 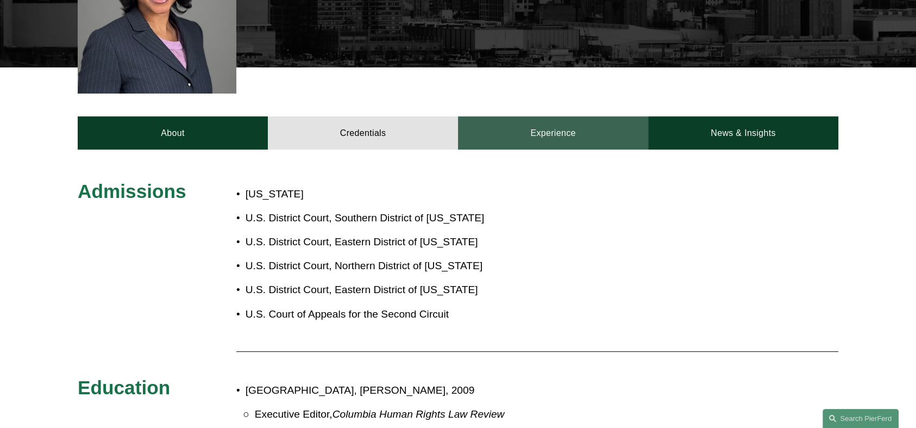 What do you see at coordinates (384, 314) in the screenshot?
I see `p: U.S. Court of Appeals for the Second Circuit` at bounding box center [384, 314].